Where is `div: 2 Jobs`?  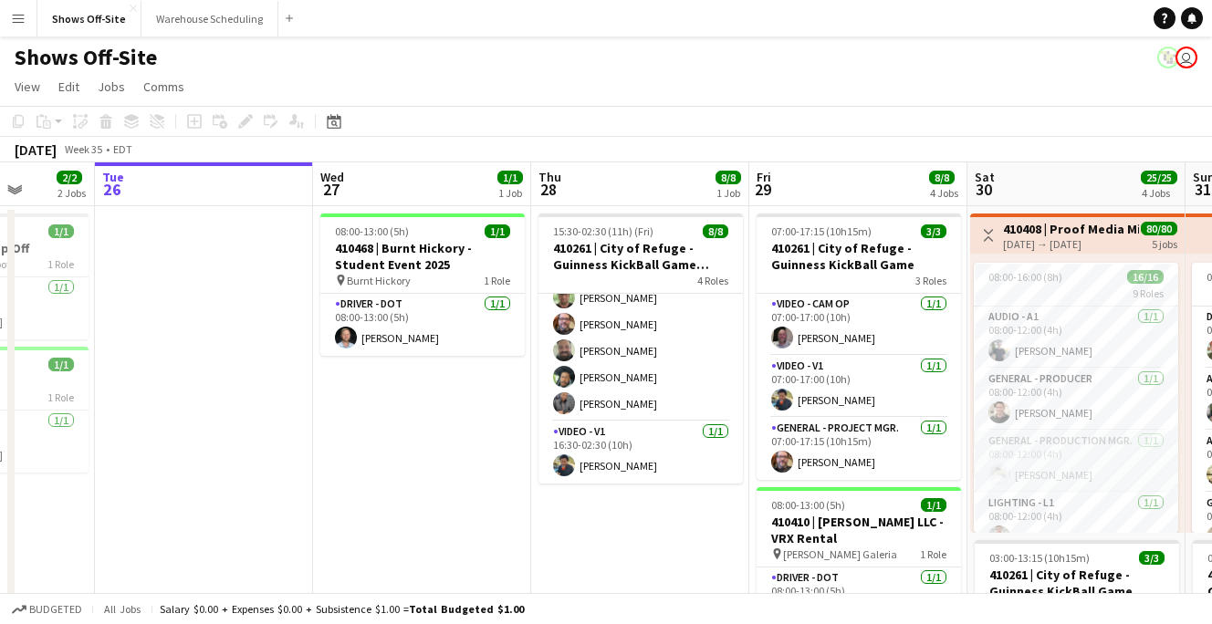
div: 2 Jobs is located at coordinates (71, 193).